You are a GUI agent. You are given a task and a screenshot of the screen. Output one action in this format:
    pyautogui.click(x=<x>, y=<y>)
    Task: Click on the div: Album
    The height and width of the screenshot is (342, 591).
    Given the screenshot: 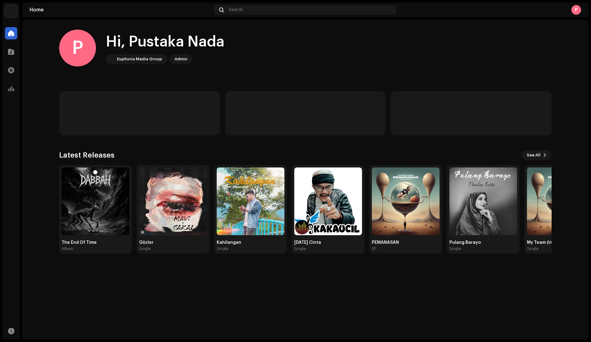 What is the action you would take?
    pyautogui.click(x=67, y=249)
    